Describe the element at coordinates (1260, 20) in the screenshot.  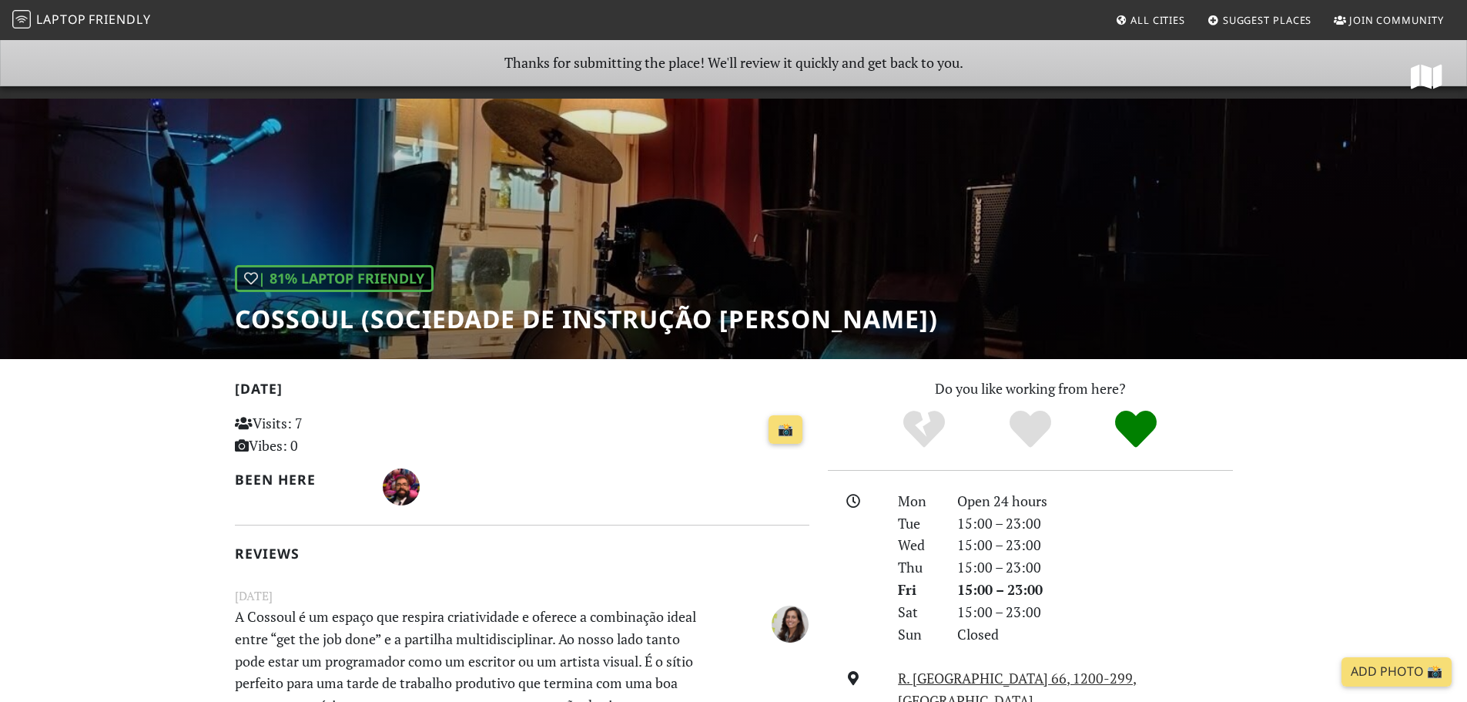
I see `a: Suggest Places` at that location.